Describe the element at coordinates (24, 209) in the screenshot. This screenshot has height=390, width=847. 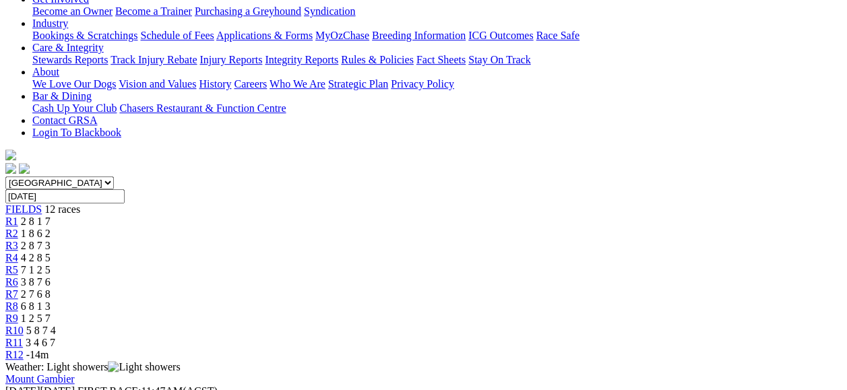
I see `span: FIELDS` at that location.